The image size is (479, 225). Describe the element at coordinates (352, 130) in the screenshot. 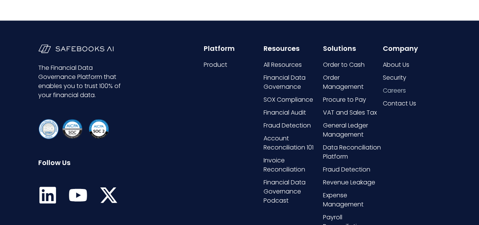

I see `a: General Ledger Management` at that location.